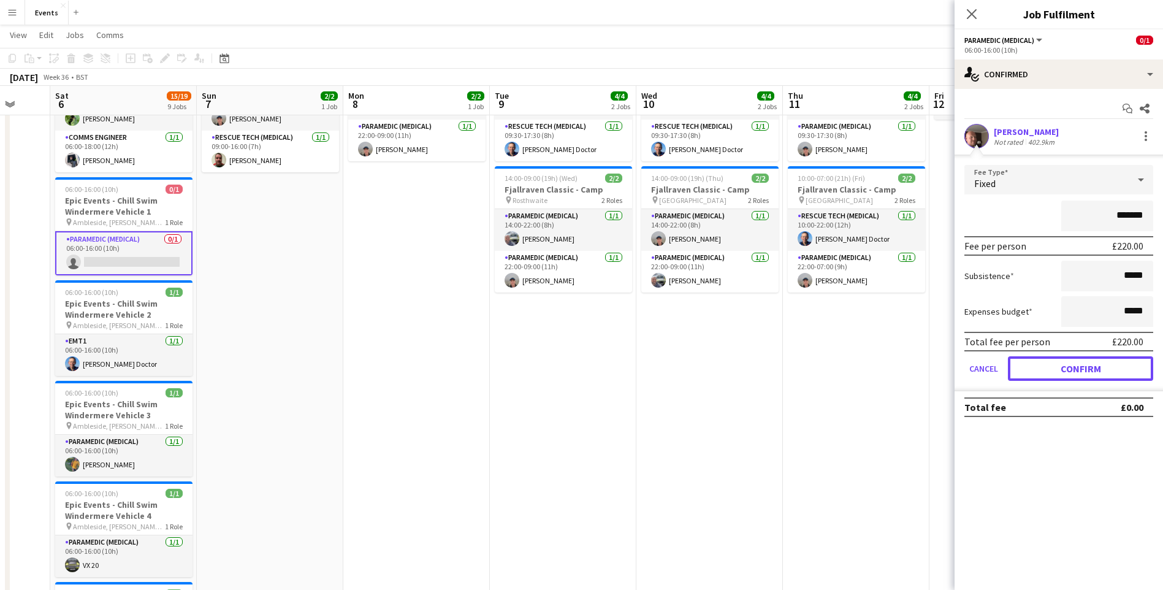 This screenshot has width=1163, height=590. Describe the element at coordinates (501, 104) in the screenshot. I see `span: 9` at that location.